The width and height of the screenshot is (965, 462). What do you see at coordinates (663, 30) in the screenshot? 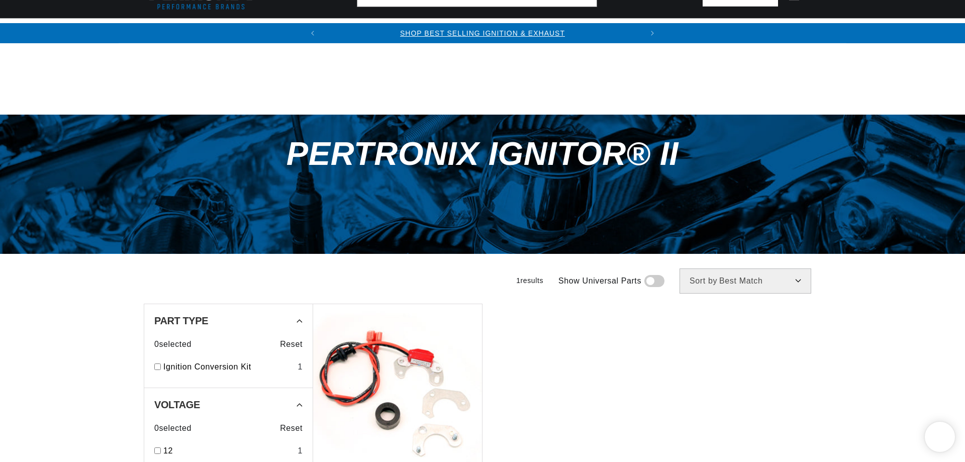
I see `summary: Battery Products` at bounding box center [663, 30].